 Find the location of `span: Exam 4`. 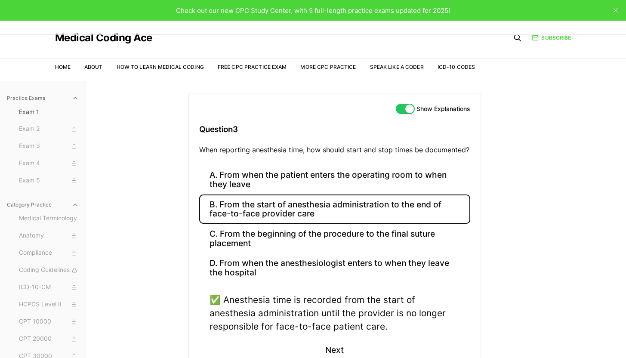

span: Exam 4 is located at coordinates (49, 163).